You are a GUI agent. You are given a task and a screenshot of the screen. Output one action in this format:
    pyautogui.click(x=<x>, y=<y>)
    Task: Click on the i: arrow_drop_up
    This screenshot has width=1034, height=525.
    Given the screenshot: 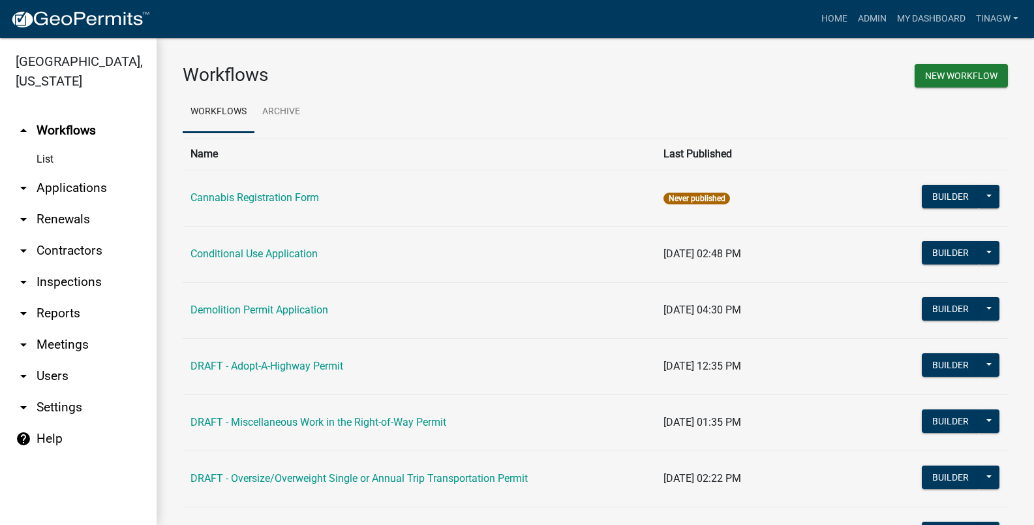 What is the action you would take?
    pyautogui.click(x=23, y=130)
    